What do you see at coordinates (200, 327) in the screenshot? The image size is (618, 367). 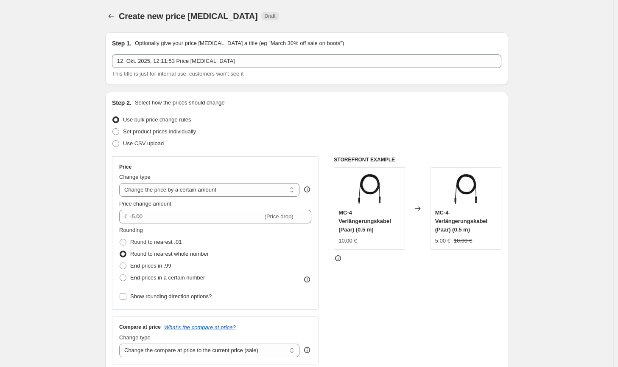 I see `i: What's the compare at price?` at bounding box center [200, 327].